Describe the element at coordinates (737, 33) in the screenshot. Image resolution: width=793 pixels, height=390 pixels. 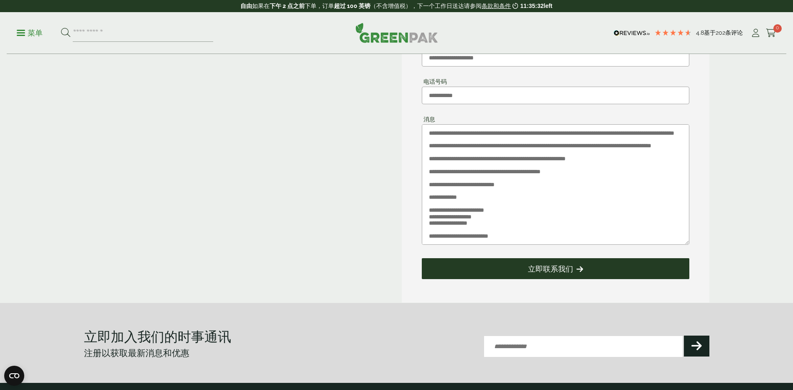
I see `span: 评论` at that location.